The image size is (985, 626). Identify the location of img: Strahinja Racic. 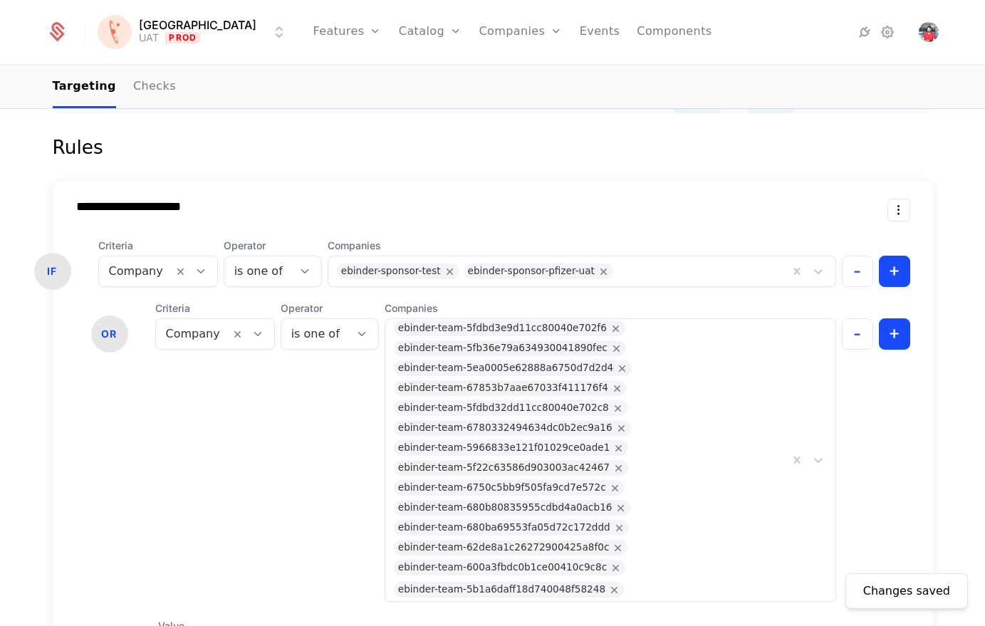
(928, 32).